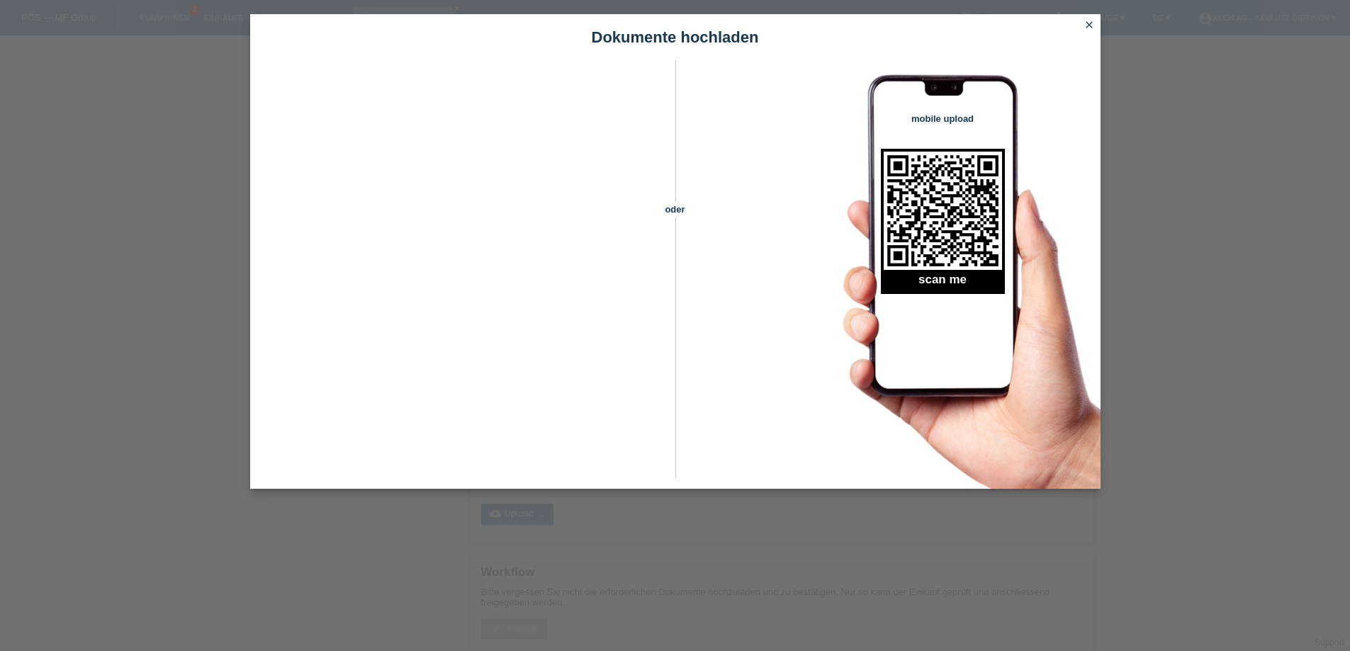  Describe the element at coordinates (942, 118) in the screenshot. I see `h4: mobile upload` at that location.